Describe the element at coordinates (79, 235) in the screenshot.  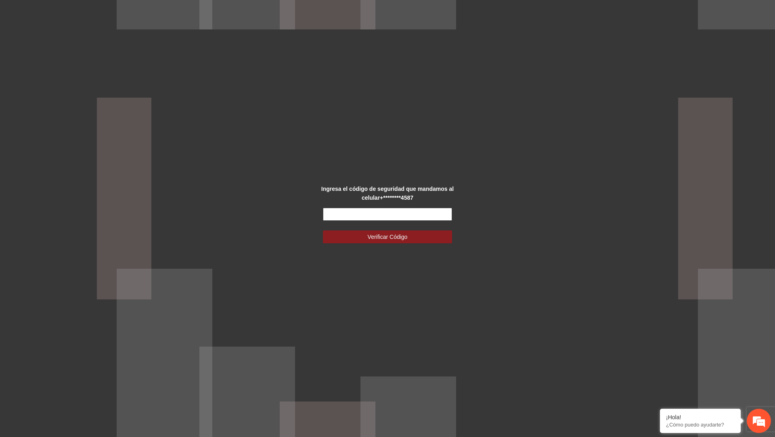
I see `textarea: Escriba su mensaje y pulse “Intro”` at that location.